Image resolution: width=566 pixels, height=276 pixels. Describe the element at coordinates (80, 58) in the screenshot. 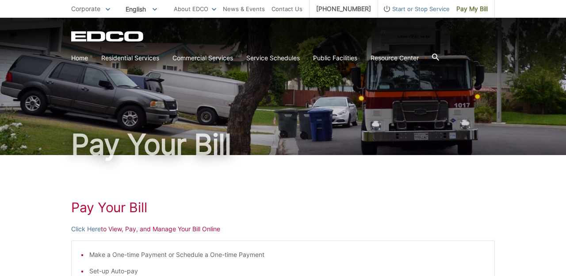

I see `a: Home` at that location.